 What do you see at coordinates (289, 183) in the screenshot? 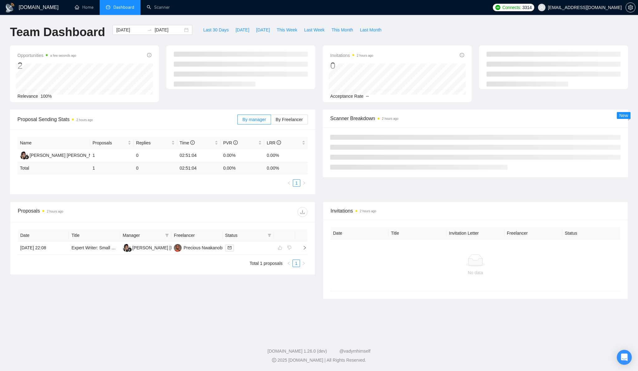
I see `span: left` at bounding box center [289, 183].